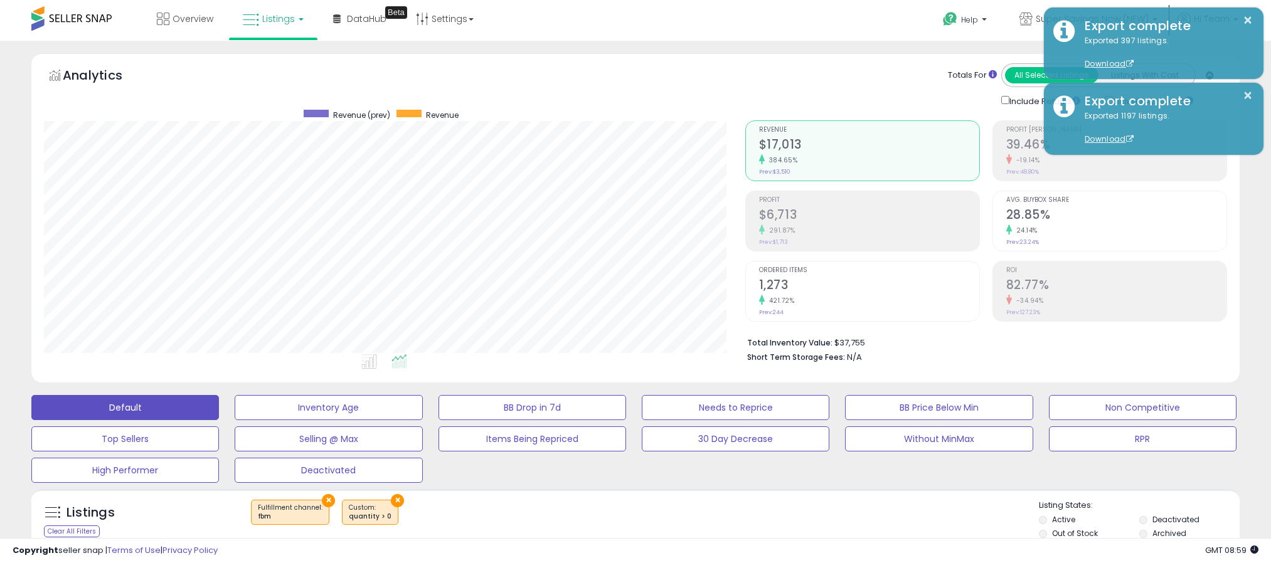 The image size is (1271, 563). What do you see at coordinates (869, 286) in the screenshot?
I see `h2: 1,273` at bounding box center [869, 286].